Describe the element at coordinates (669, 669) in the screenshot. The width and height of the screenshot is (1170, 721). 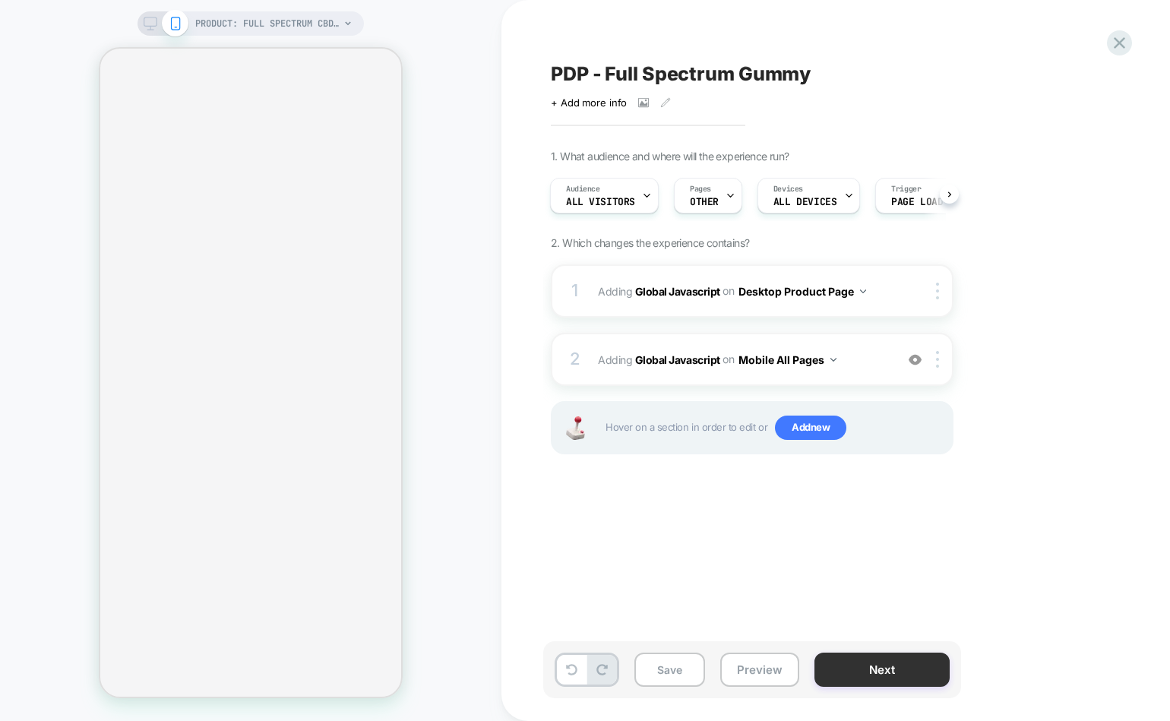
I see `button: Save` at that location.